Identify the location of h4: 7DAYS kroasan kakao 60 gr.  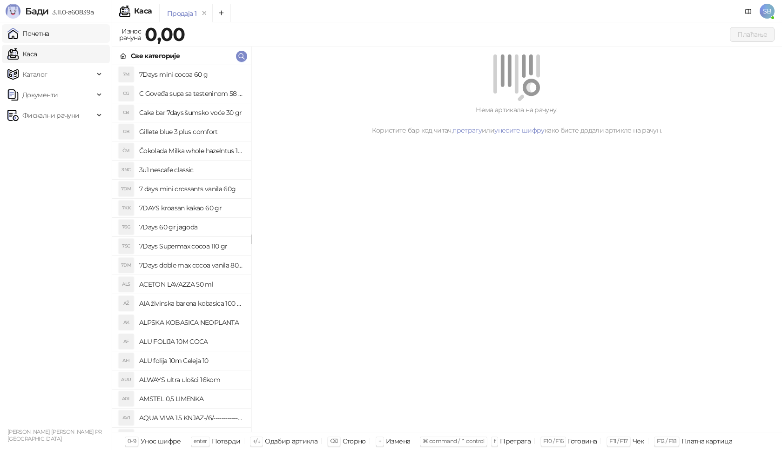
(191, 208).